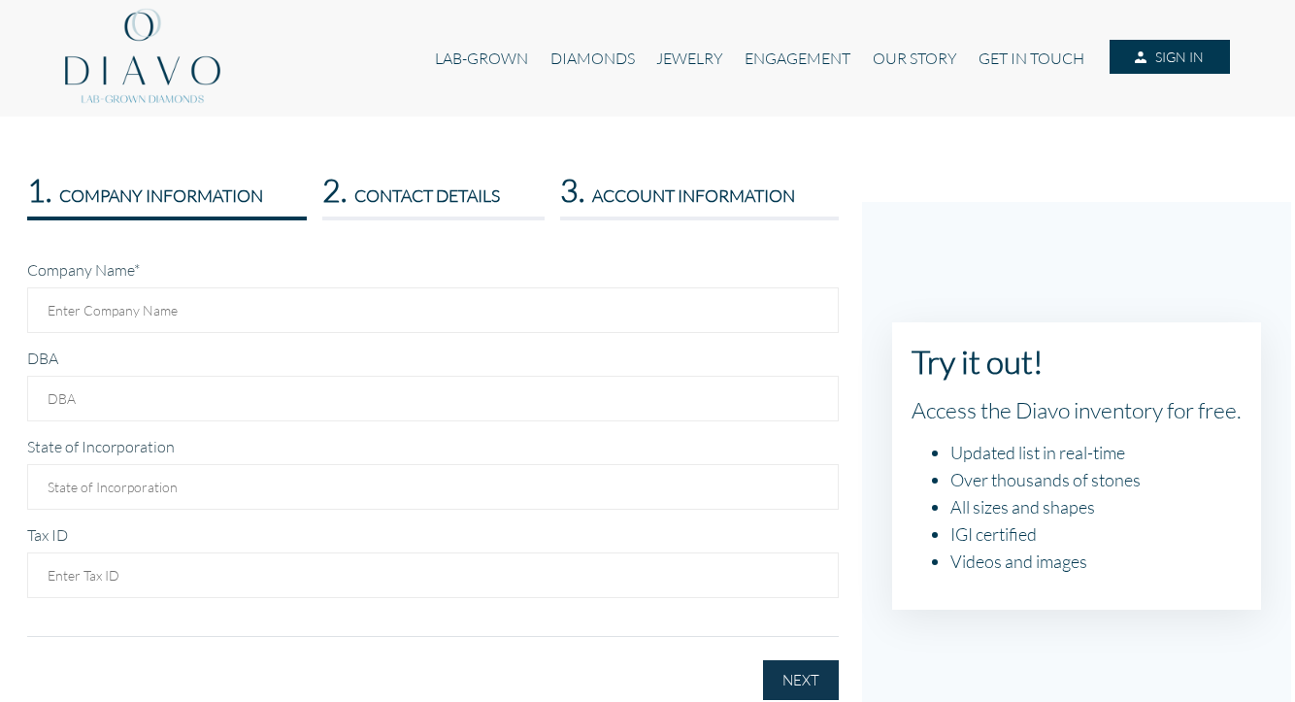  Describe the element at coordinates (482, 58) in the screenshot. I see `a: LAB-GROWN` at that location.